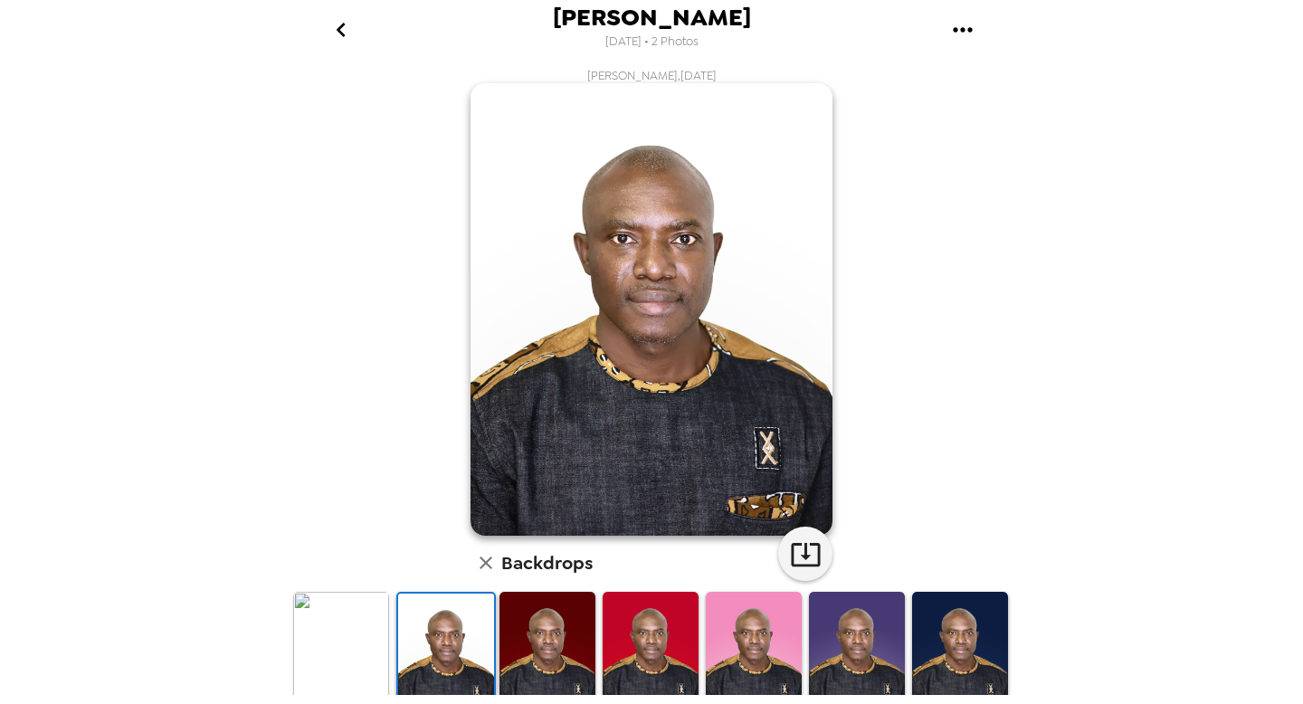 This screenshot has height=704, width=1303. Describe the element at coordinates (652, 309) in the screenshot. I see `img: user` at that location.